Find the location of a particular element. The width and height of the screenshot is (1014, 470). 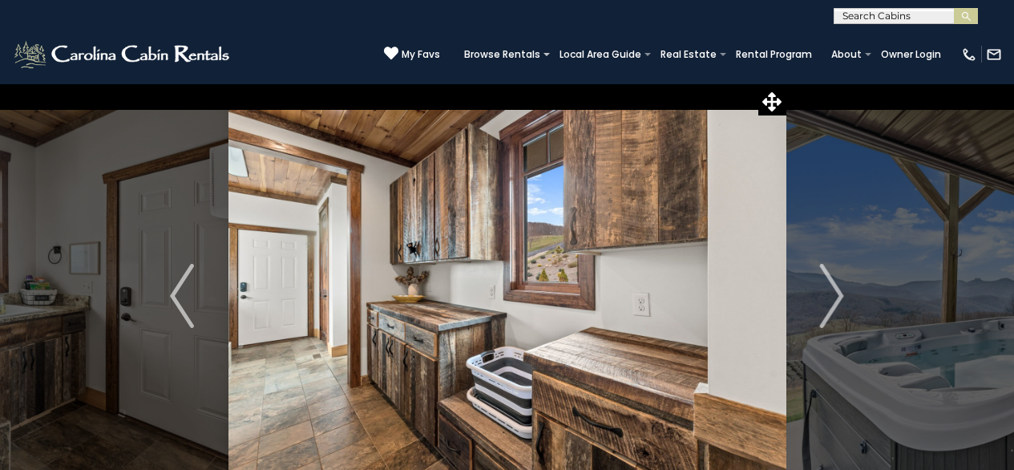

a: Local Area Guide is located at coordinates (600, 54).